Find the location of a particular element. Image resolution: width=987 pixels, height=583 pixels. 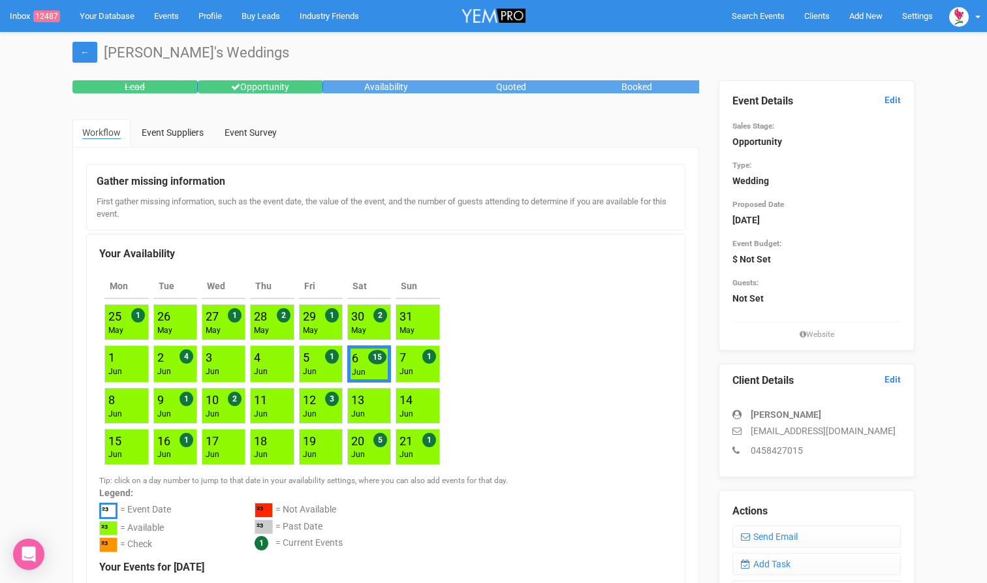

p: 0458427015 is located at coordinates (817, 450).